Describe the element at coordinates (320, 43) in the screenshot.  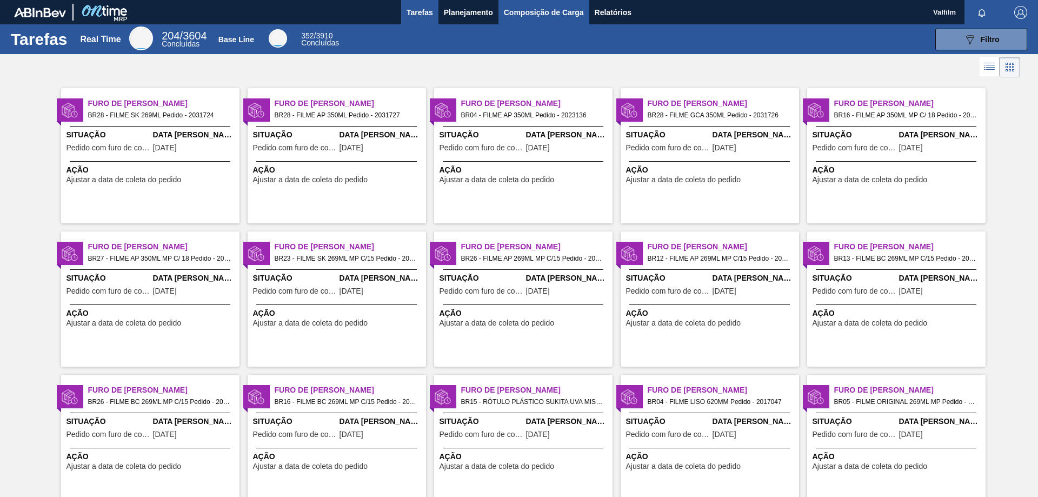
I see `span: Concluídas` at that location.